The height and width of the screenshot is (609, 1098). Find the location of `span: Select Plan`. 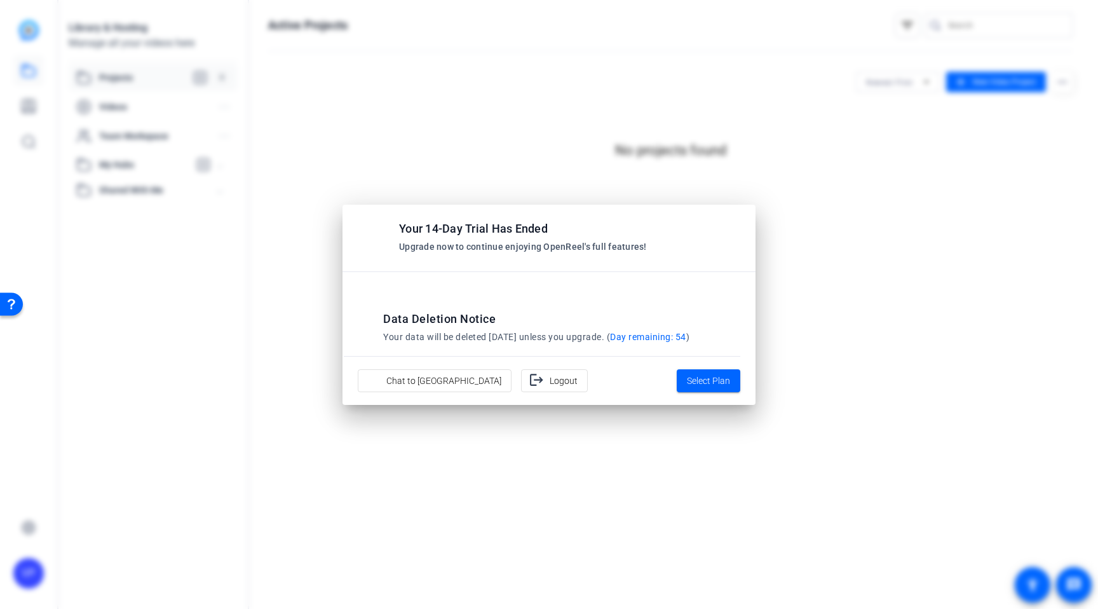

span: Select Plan is located at coordinates (709, 381).